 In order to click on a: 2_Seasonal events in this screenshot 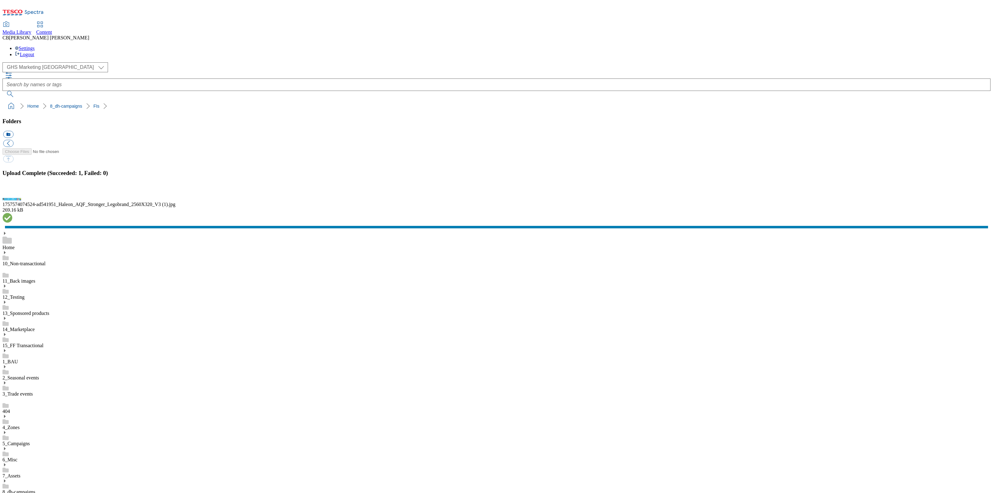, I will do `click(21, 378)`.